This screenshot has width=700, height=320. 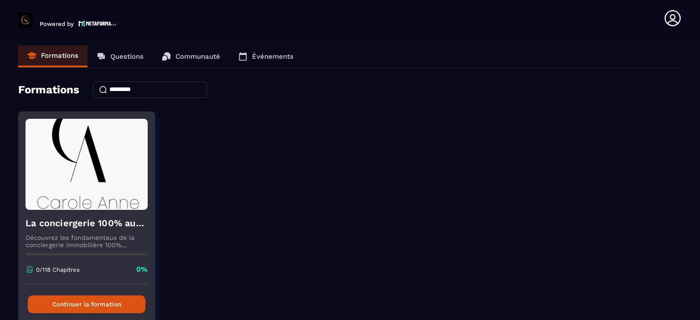 What do you see at coordinates (87, 164) in the screenshot?
I see `img: formation-background` at bounding box center [87, 164].